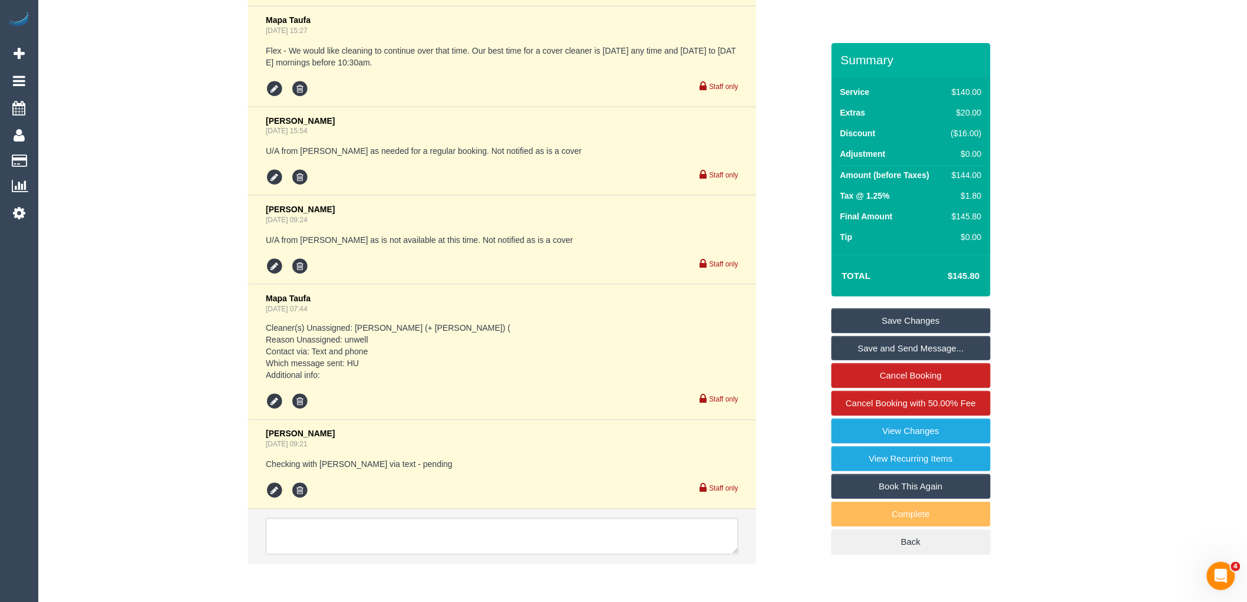 This screenshot has width=1247, height=602. What do you see at coordinates (857, 275) in the screenshot?
I see `strong: Total` at bounding box center [857, 275].